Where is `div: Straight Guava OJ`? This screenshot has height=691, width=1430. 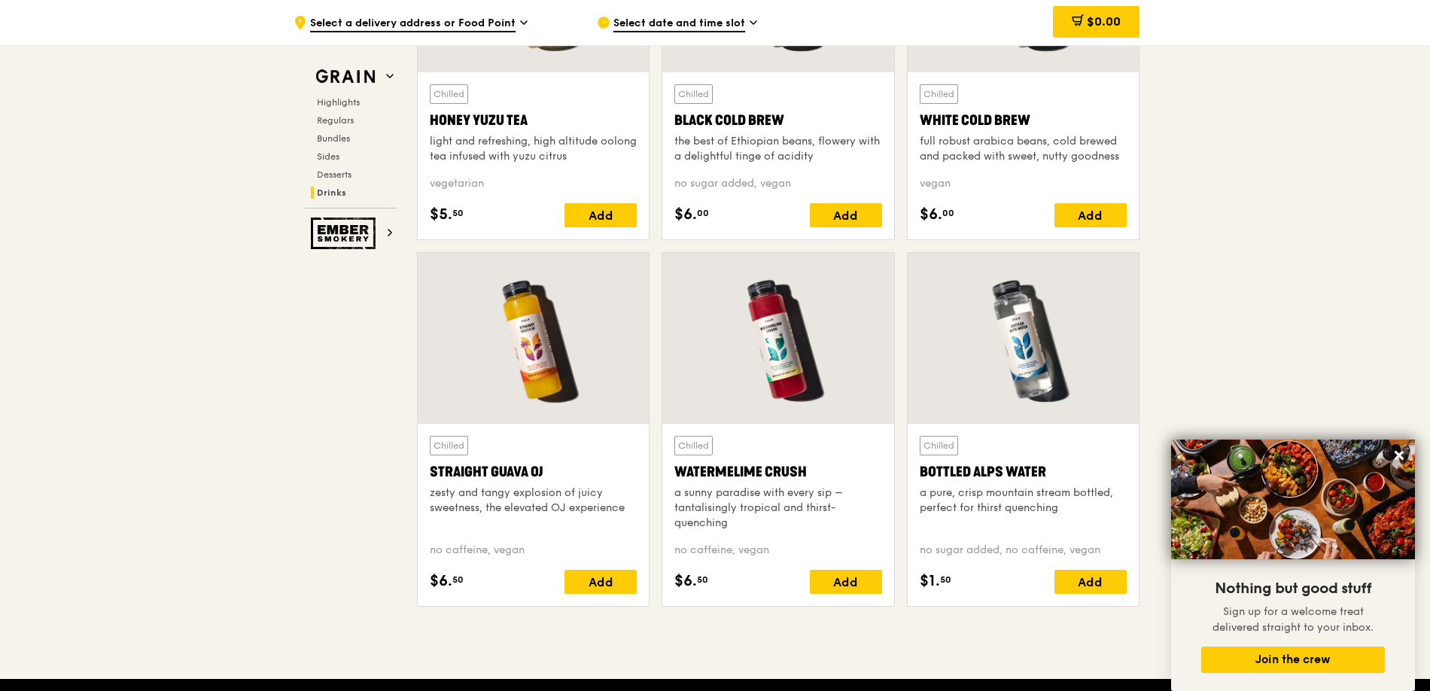 div: Straight Guava OJ is located at coordinates (533, 472).